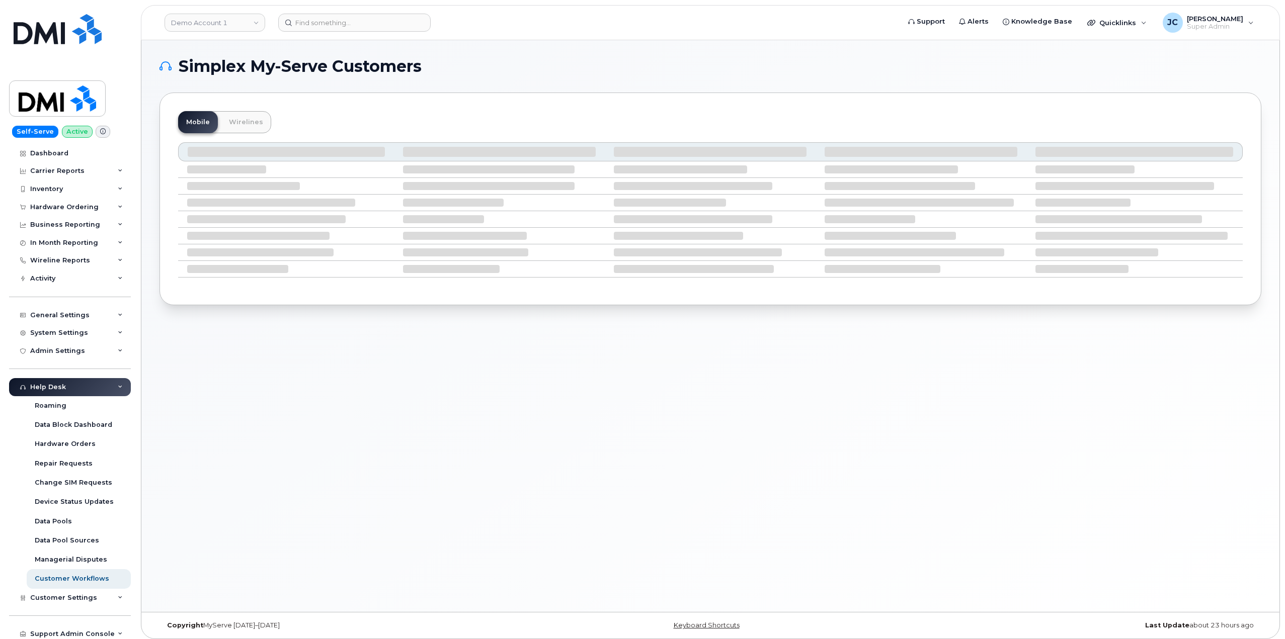  Describe the element at coordinates (185, 625) in the screenshot. I see `strong: Copyright` at that location.